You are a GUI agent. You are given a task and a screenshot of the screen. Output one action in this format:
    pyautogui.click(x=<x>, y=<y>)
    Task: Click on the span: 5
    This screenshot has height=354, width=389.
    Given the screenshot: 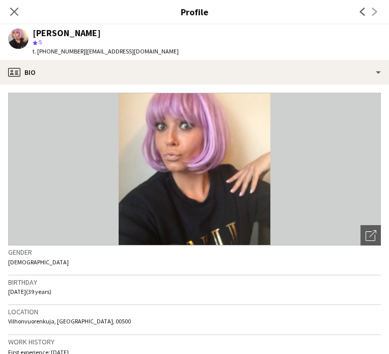 What is the action you would take?
    pyautogui.click(x=40, y=42)
    